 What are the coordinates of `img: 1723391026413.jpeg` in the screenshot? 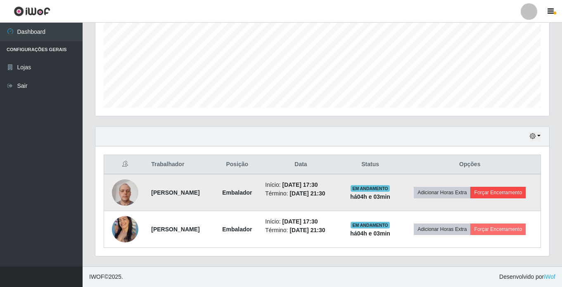 It's located at (125, 192).